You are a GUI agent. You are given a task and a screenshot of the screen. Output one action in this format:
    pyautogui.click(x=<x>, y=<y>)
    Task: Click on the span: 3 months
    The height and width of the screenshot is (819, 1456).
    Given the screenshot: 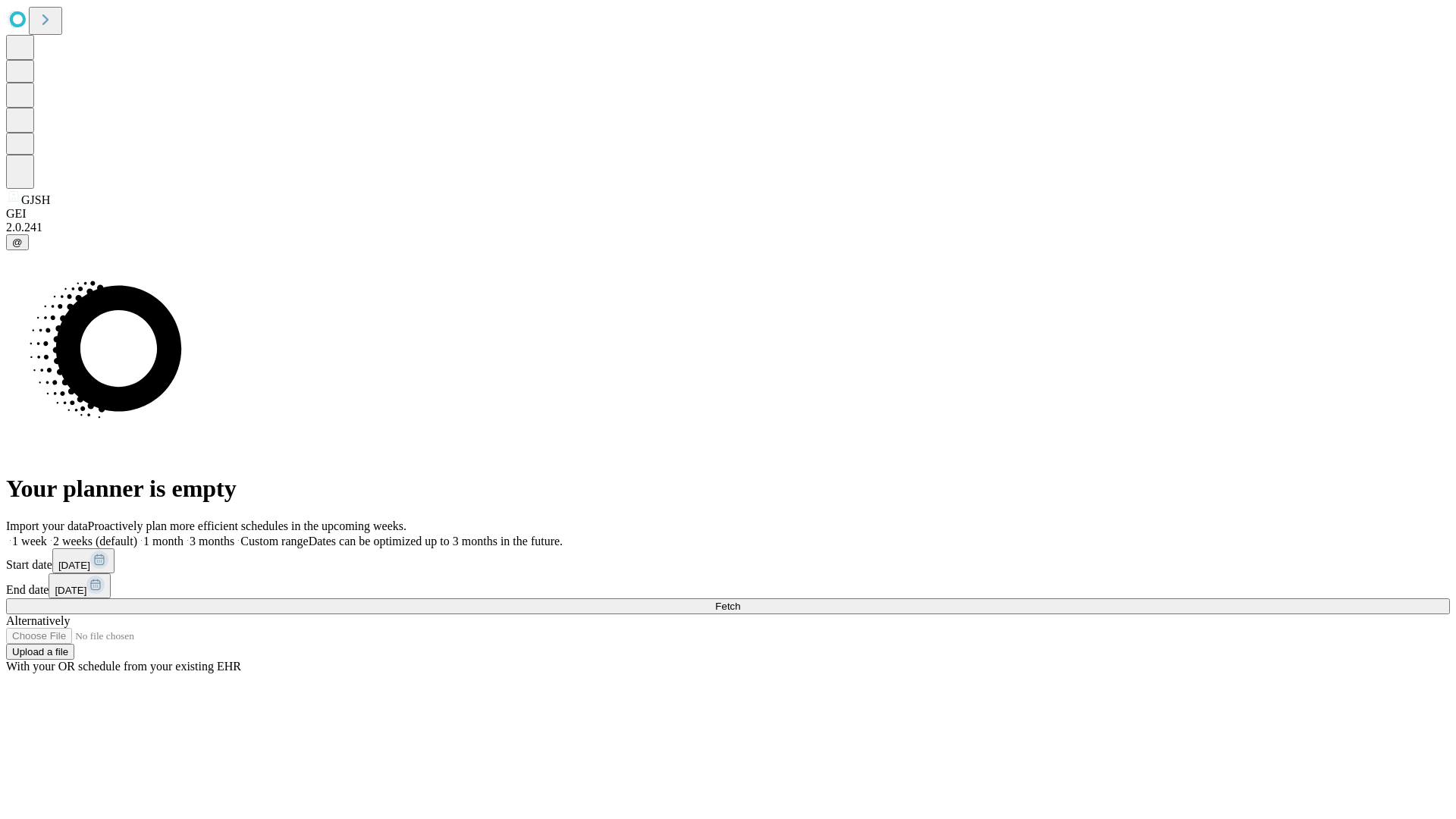 What is the action you would take?
    pyautogui.click(x=212, y=540)
    